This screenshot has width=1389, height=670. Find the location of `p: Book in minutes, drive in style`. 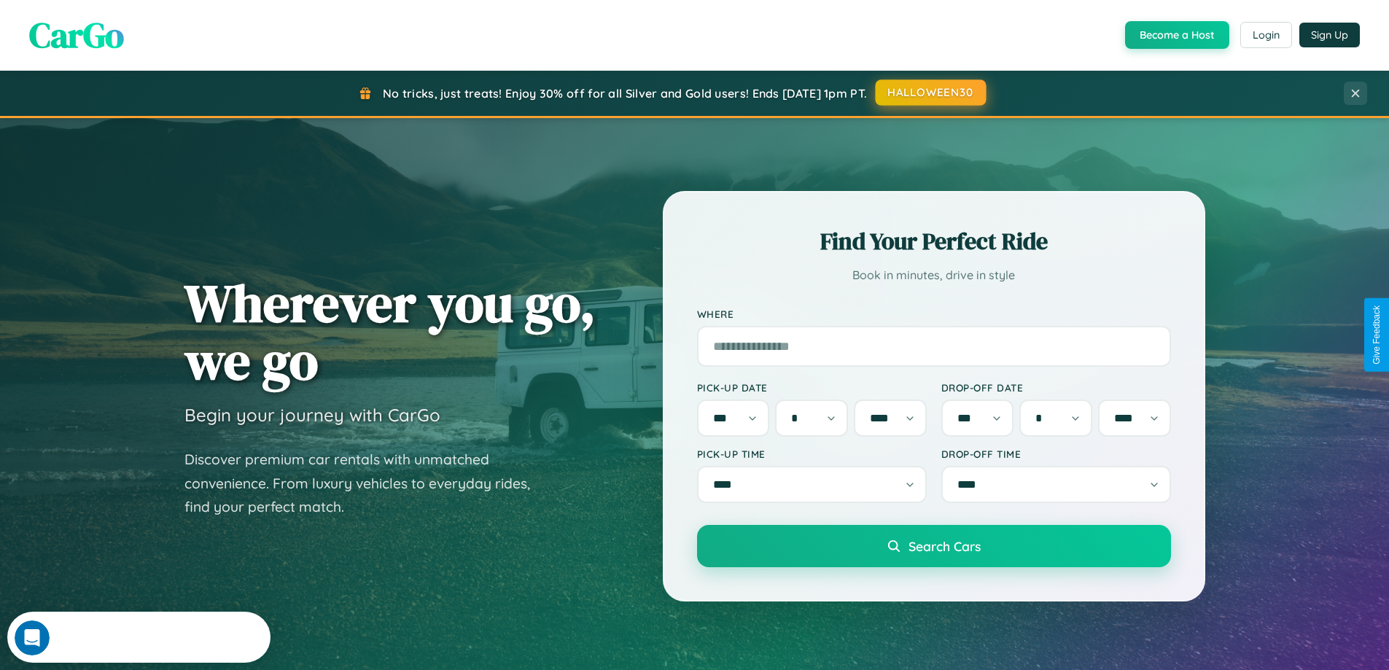

p: Book in minutes, drive in style is located at coordinates (934, 275).